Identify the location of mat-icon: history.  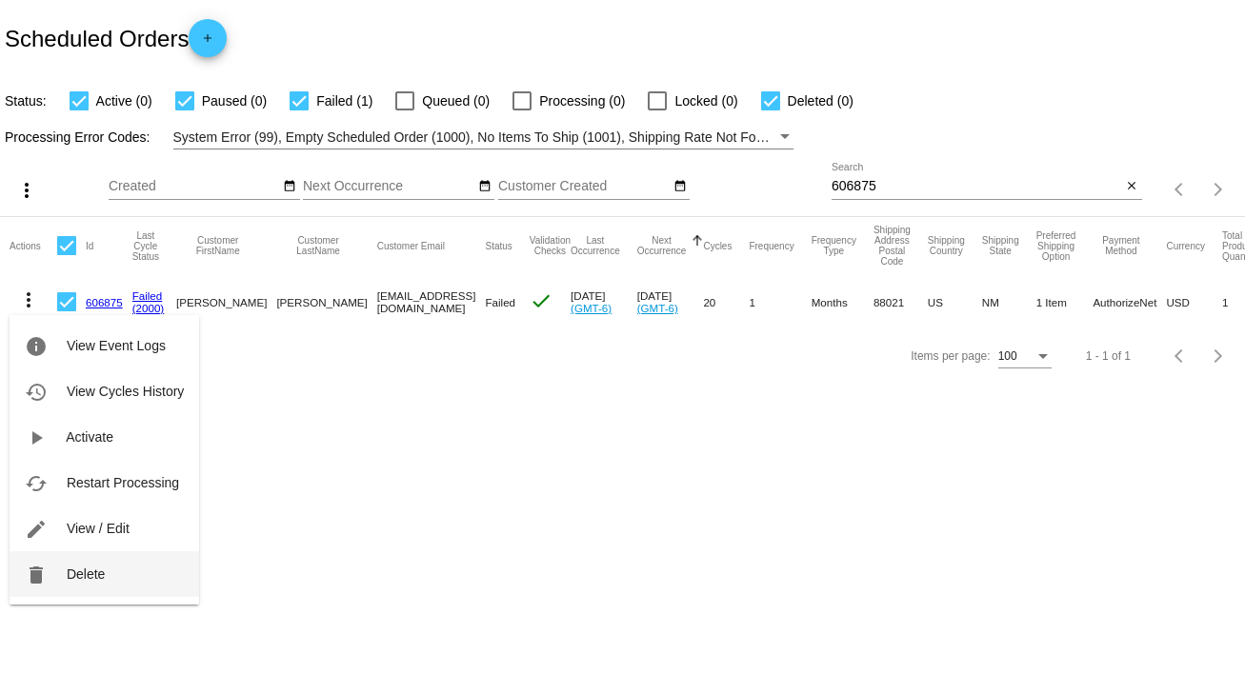
(36, 392).